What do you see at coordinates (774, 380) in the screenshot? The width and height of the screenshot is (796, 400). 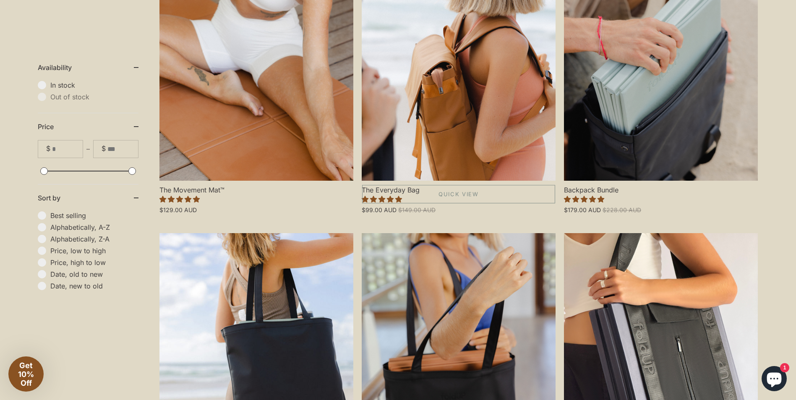 I see `inbox-online-store-chat: Shopify online store chat` at bounding box center [774, 380].